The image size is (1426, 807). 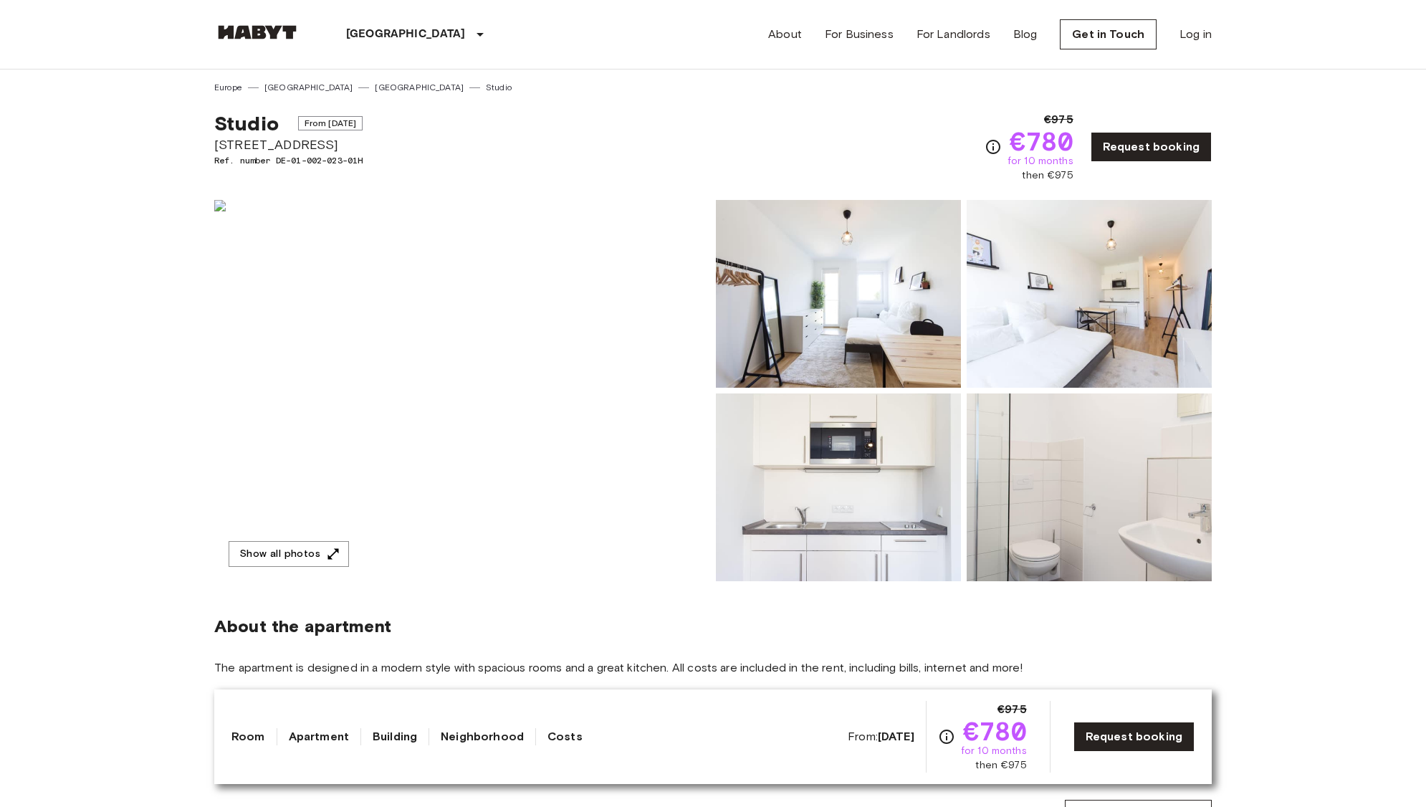 I want to click on a: Costs, so click(x=565, y=737).